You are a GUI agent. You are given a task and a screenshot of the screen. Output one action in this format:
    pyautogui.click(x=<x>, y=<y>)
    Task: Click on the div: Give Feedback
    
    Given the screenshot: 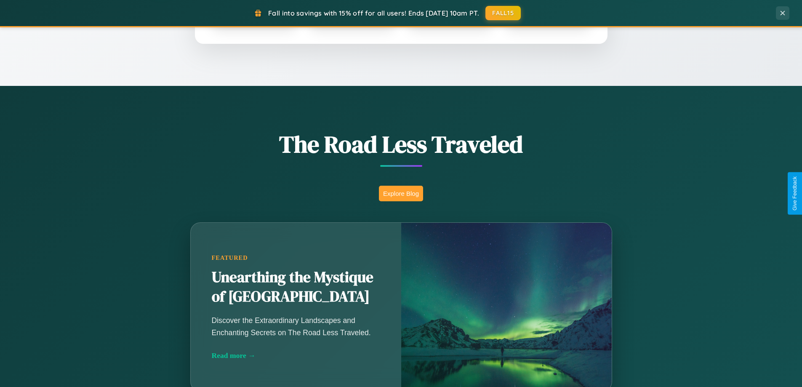 What is the action you would take?
    pyautogui.click(x=795, y=193)
    